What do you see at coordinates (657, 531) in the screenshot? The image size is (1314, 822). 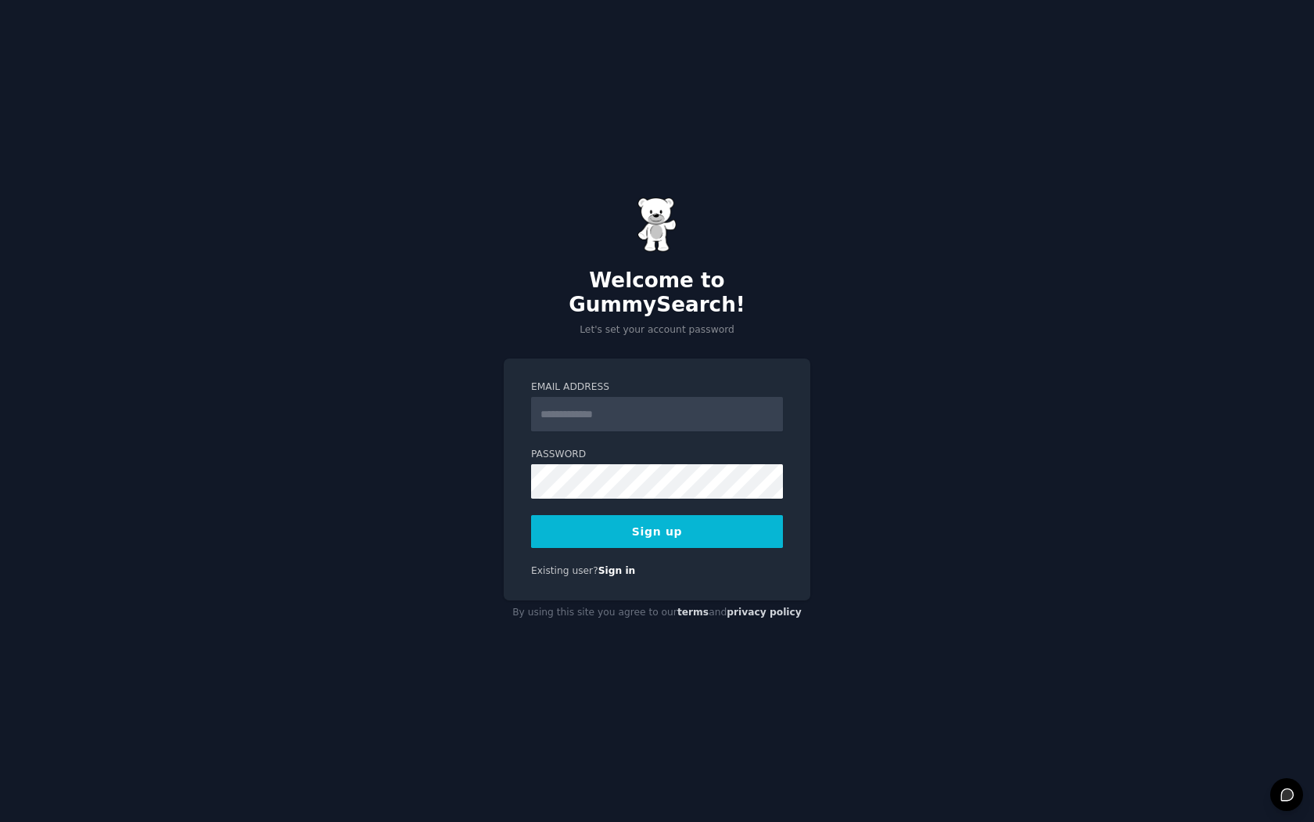 I see `button: Sign up` at bounding box center [657, 531].